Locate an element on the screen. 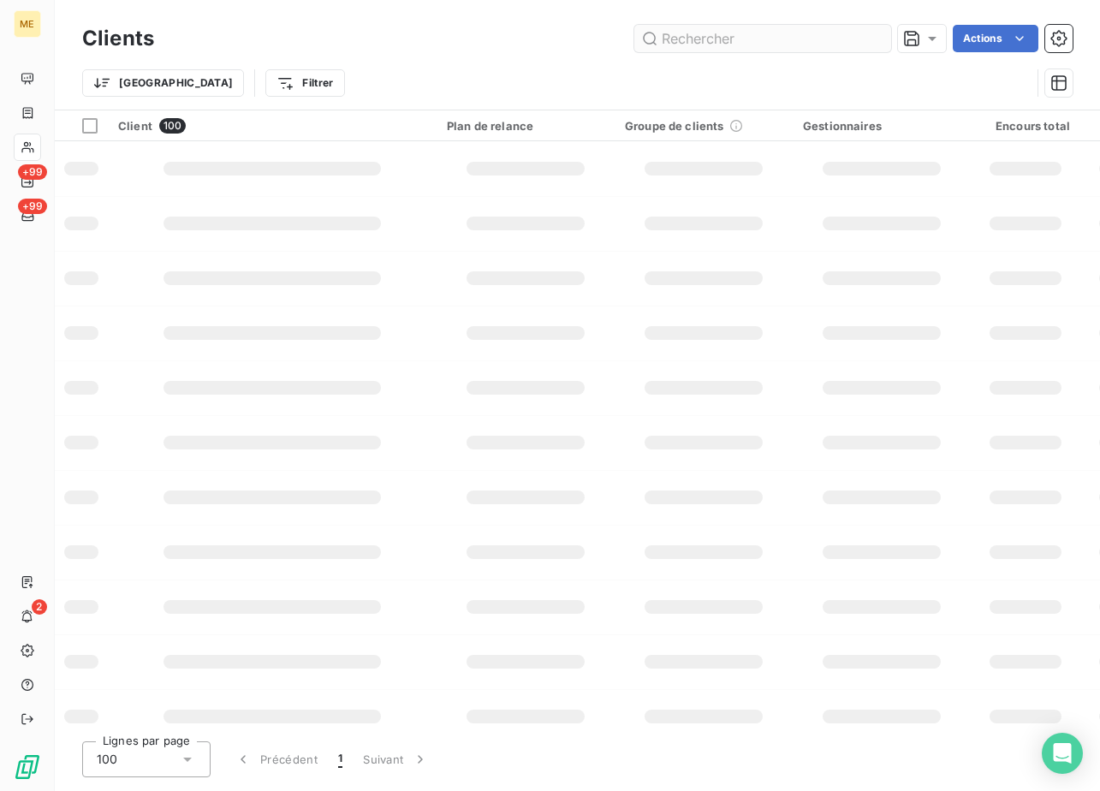 This screenshot has width=1100, height=791. button: 1 is located at coordinates (340, 759).